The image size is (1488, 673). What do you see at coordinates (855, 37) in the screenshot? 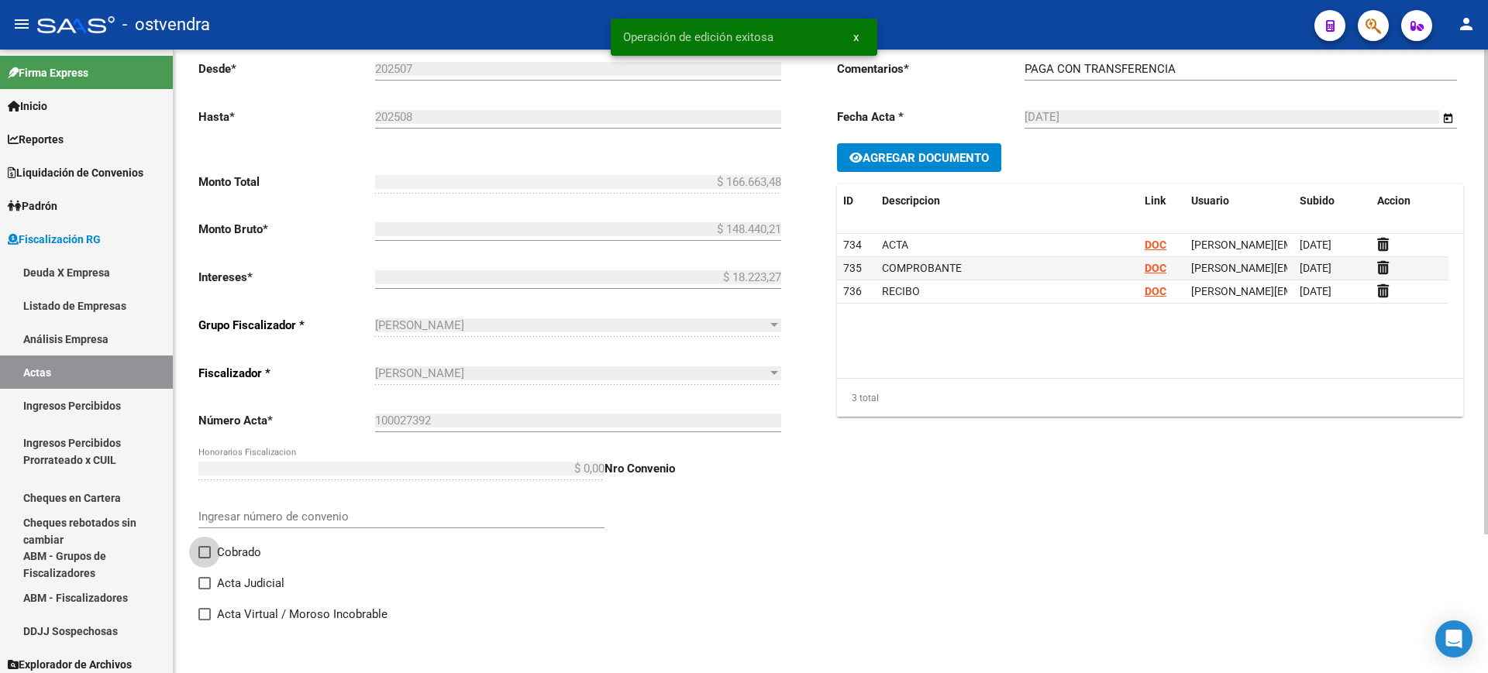
I see `span: x` at bounding box center [855, 37].